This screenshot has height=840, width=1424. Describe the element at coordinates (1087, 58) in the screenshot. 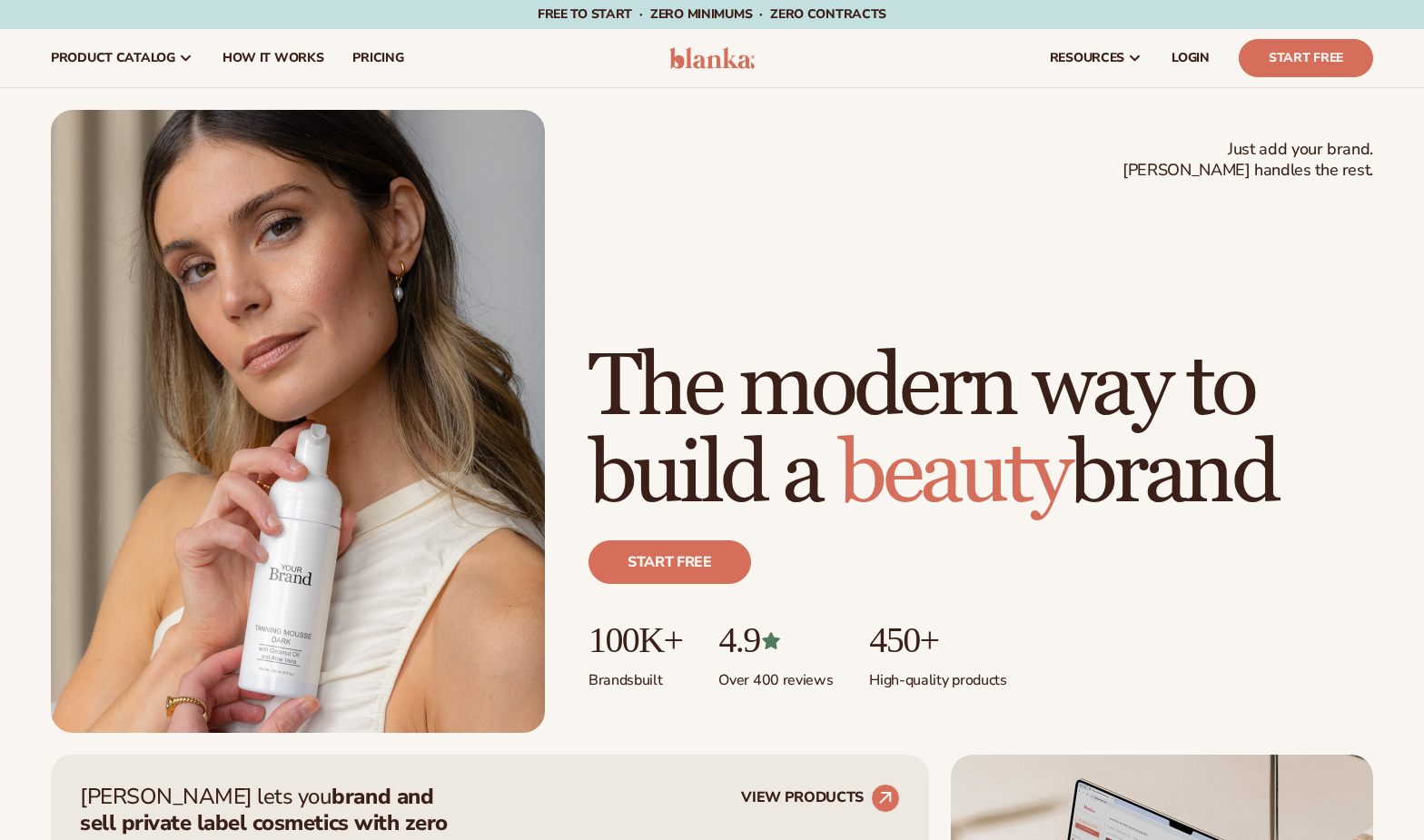

I see `span: resources` at that location.